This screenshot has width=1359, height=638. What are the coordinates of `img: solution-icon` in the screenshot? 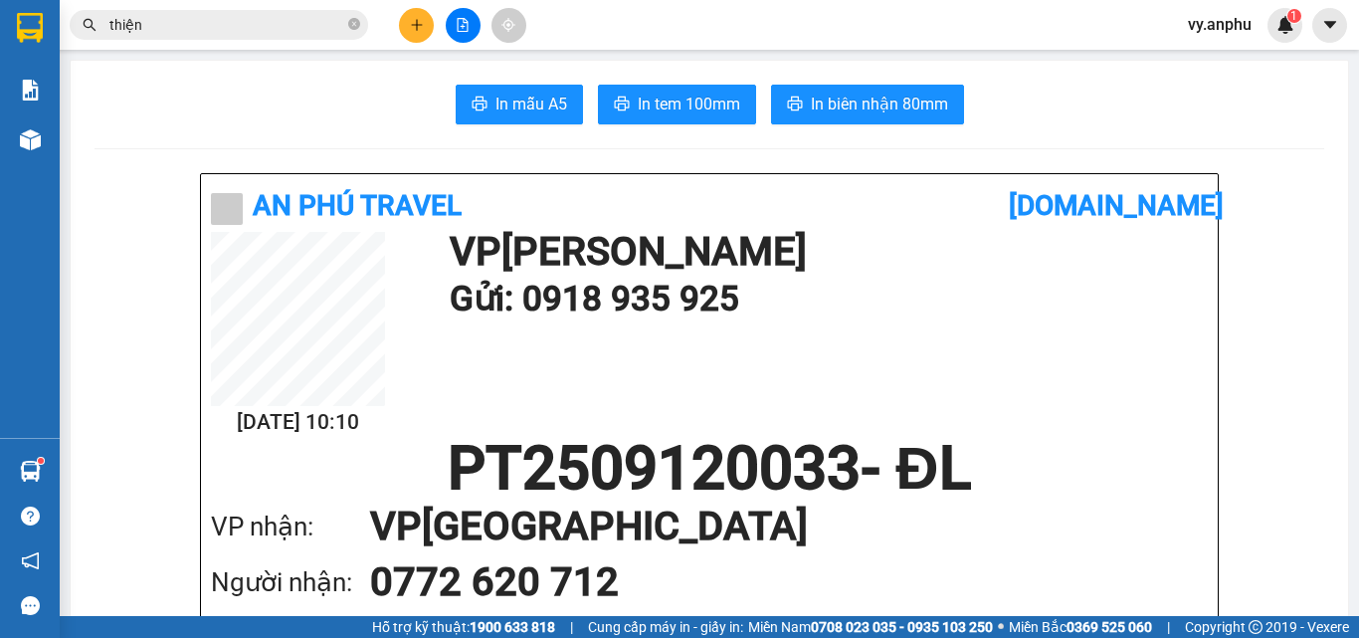 It's located at (30, 90).